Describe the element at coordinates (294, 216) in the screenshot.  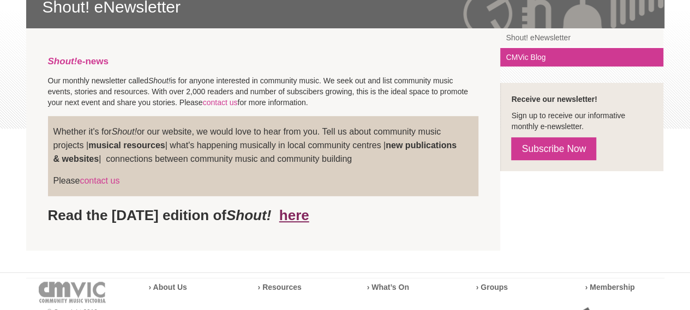
I see `a: here` at that location.